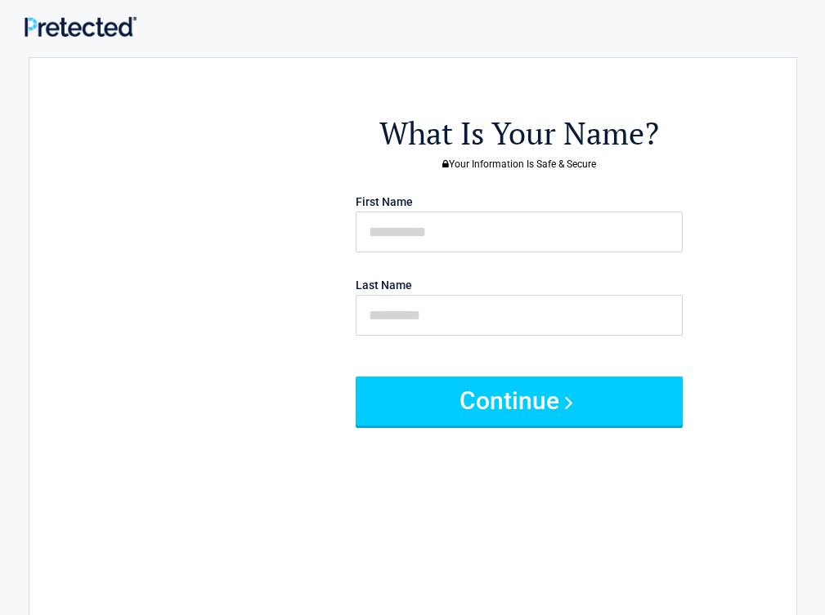  I want to click on label: Last Name, so click(383, 285).